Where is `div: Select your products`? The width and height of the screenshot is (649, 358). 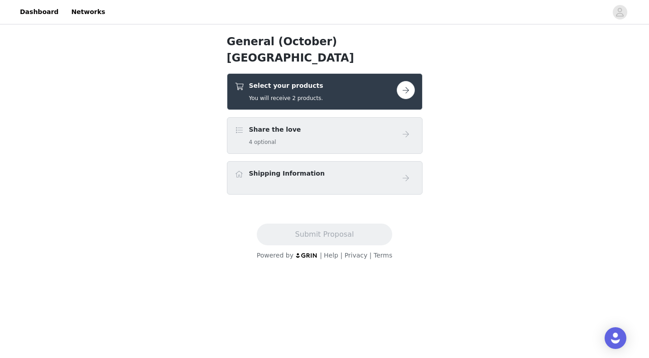
div: Select your products is located at coordinates (325, 91).